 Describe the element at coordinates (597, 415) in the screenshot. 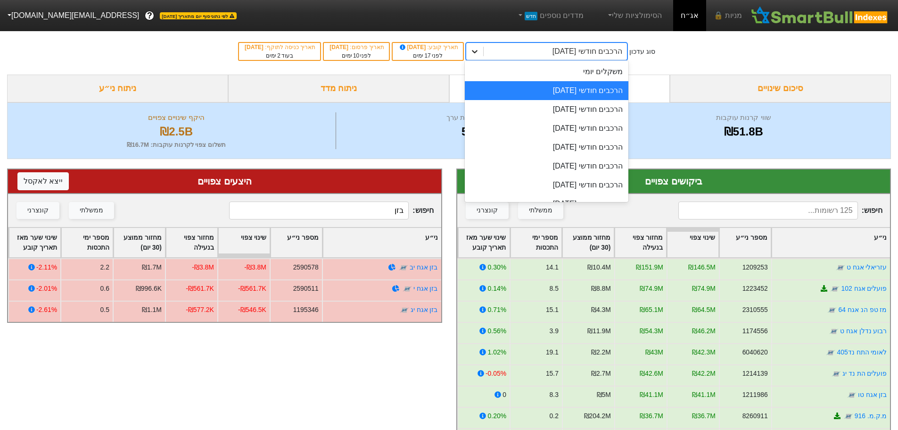

I see `div: ₪204.2M` at that location.